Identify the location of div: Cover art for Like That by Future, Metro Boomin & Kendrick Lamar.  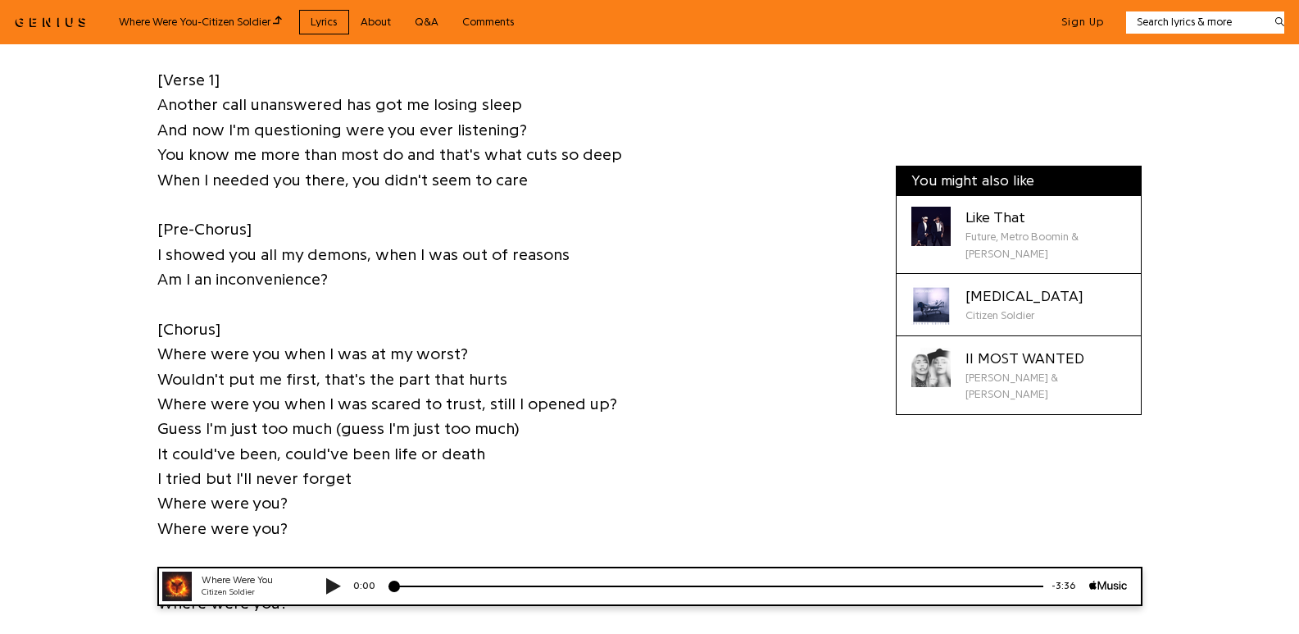
(931, 226).